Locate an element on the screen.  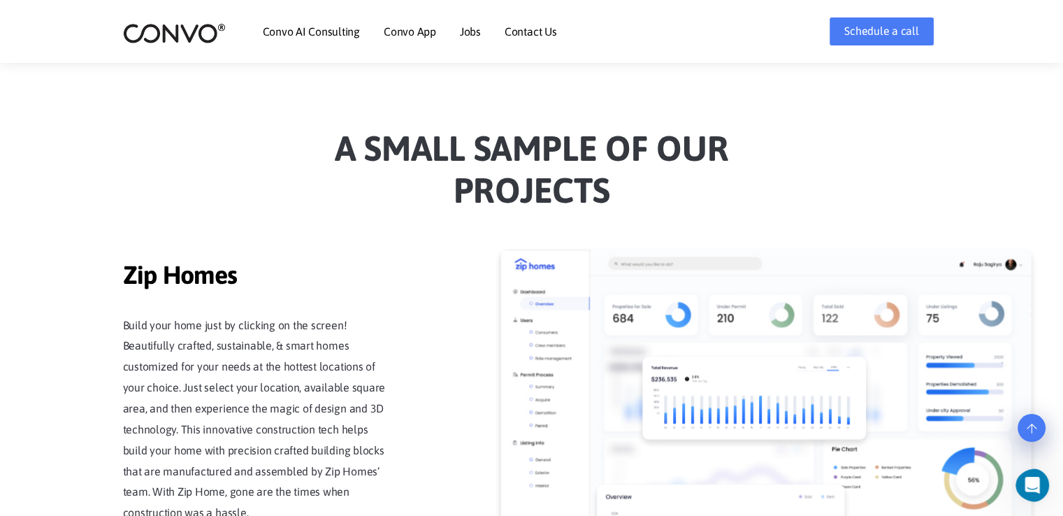
a: Convo AI Consulting is located at coordinates (311, 31).